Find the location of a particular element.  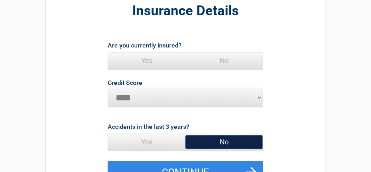

label: Are you currently insured? is located at coordinates (145, 45).